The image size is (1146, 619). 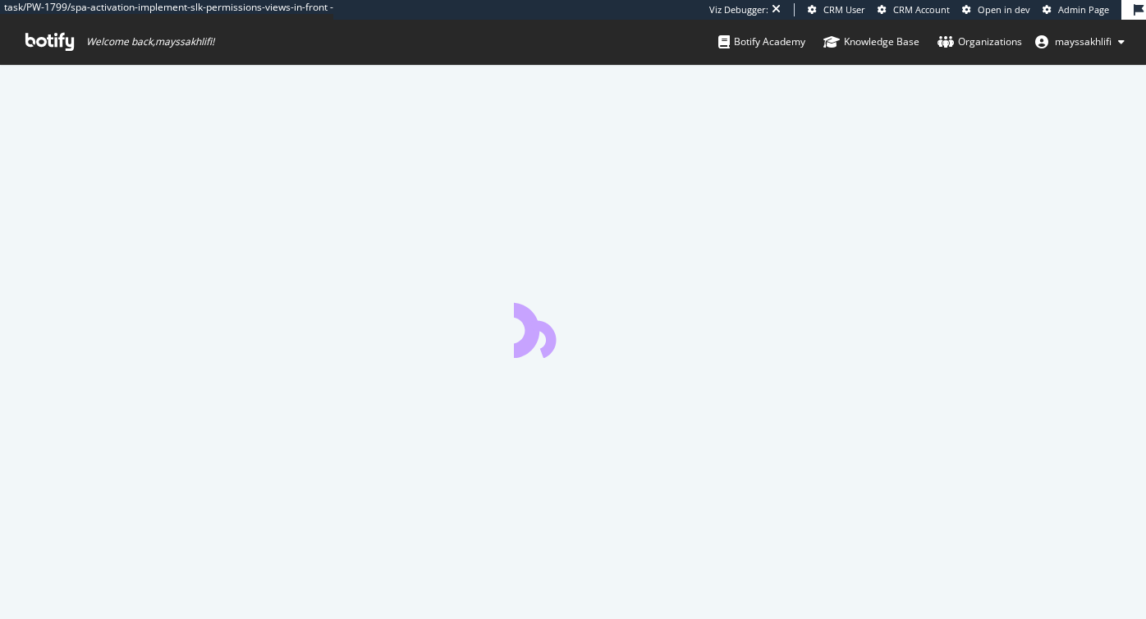 What do you see at coordinates (836, 10) in the screenshot?
I see `a: CRM User` at bounding box center [836, 10].